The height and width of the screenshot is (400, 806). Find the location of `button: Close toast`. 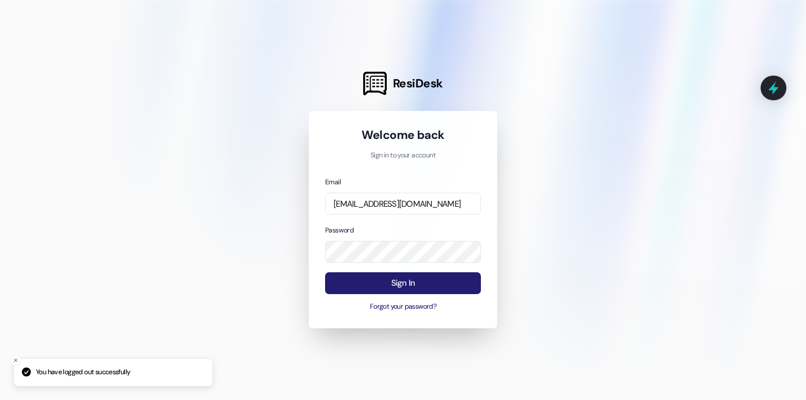

button: Close toast is located at coordinates (16, 360).